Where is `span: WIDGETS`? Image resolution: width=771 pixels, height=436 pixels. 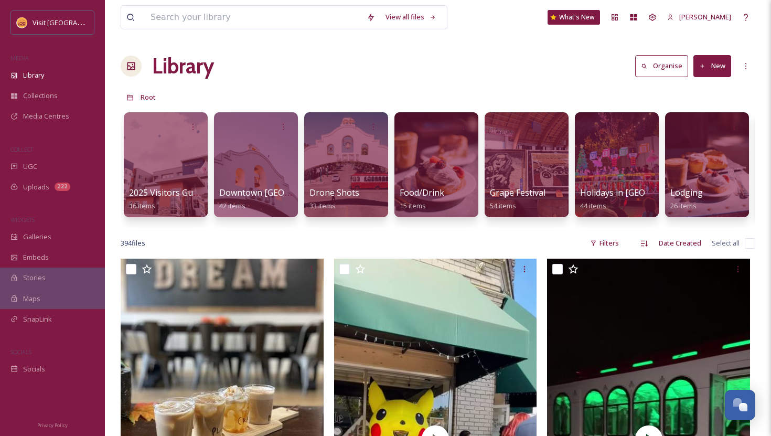 span: WIDGETS is located at coordinates (23, 219).